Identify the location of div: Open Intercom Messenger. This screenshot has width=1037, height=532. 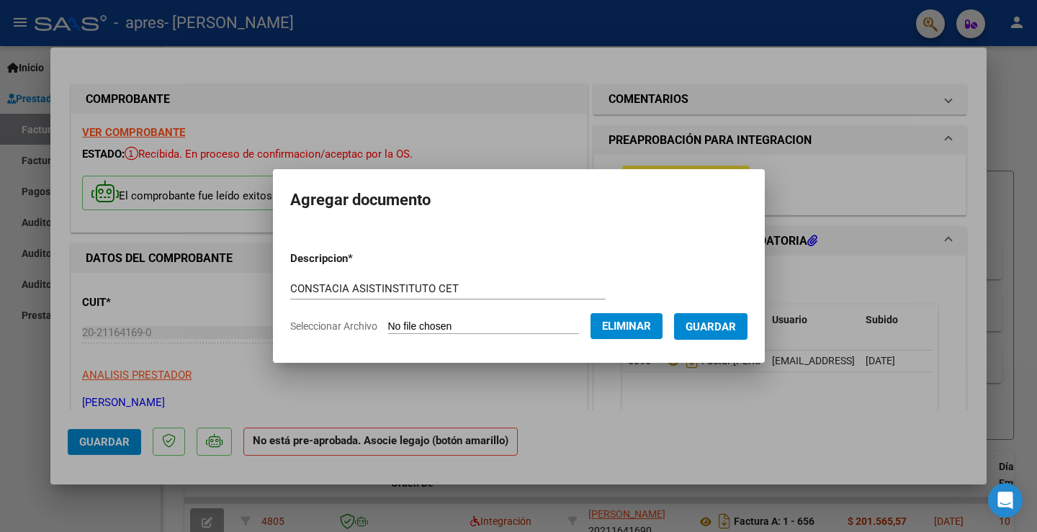
(1005, 500).